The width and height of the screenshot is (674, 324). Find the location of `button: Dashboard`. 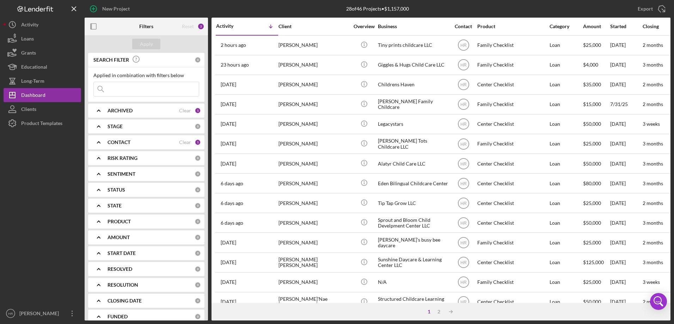

button: Dashboard is located at coordinates (42, 95).